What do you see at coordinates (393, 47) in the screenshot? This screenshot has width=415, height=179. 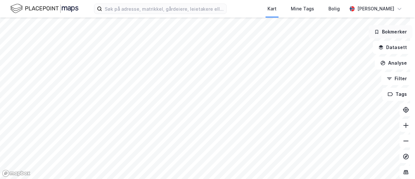 I see `button: Datasett` at bounding box center [393, 47].